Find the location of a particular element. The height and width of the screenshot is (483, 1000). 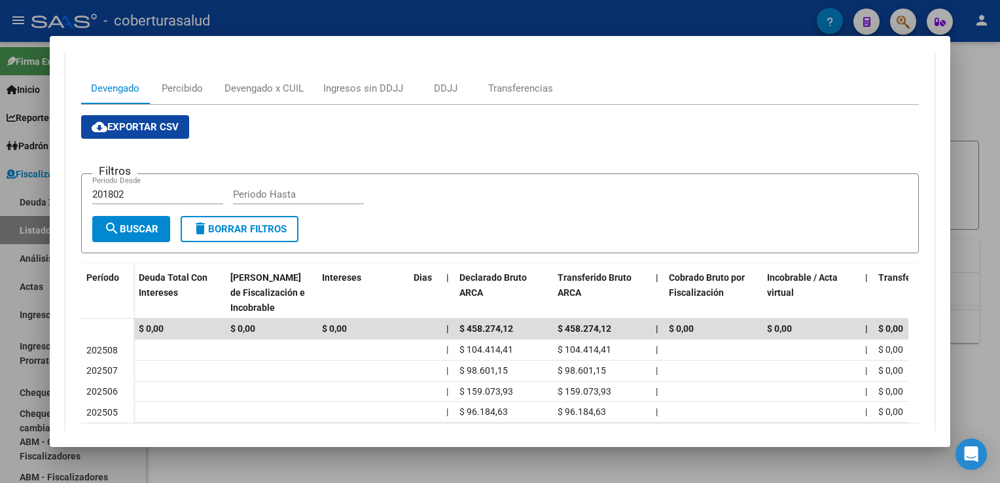

span: 202507 is located at coordinates (102, 370).